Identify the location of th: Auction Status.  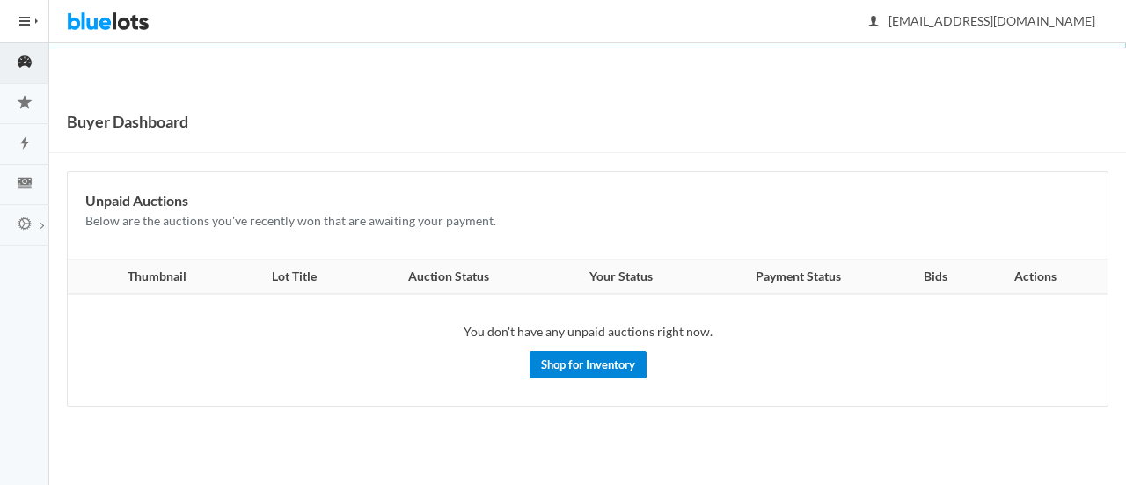
(449, 277).